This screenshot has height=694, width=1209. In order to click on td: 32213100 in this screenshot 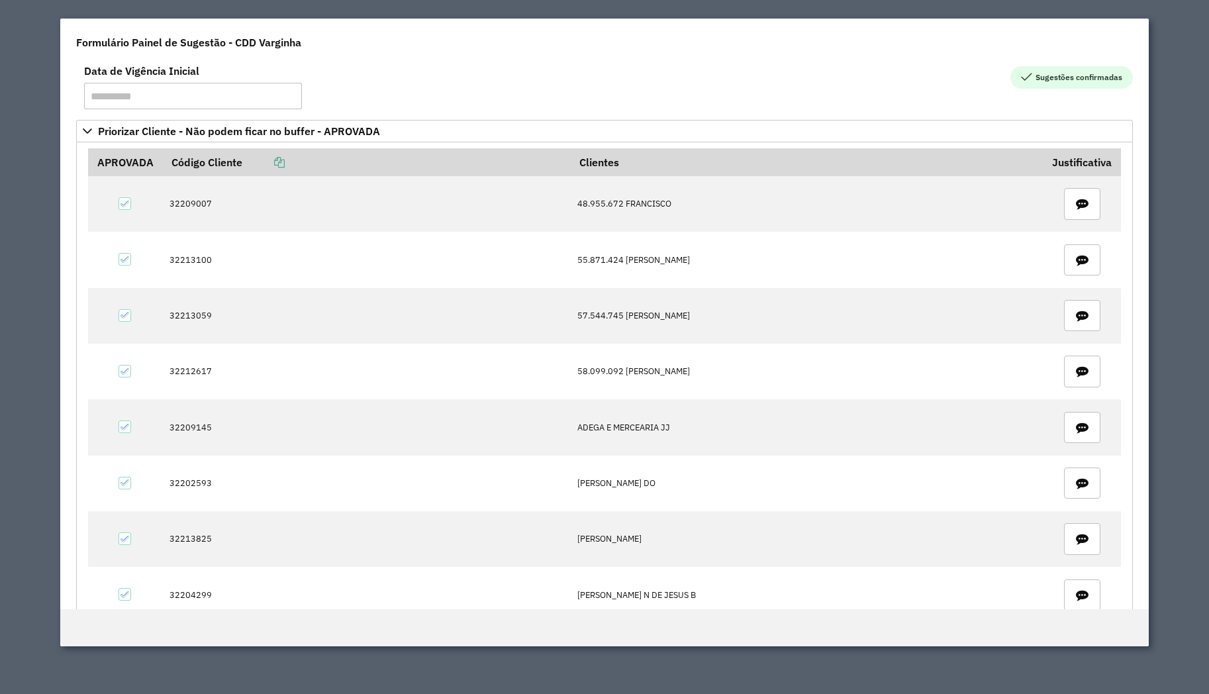, I will do `click(367, 260)`.